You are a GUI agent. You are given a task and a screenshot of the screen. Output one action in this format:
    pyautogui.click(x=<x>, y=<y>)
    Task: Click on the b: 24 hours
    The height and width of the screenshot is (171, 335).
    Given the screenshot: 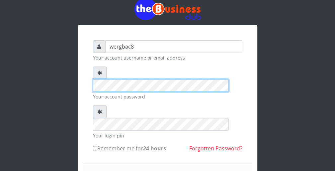 What is the action you would take?
    pyautogui.click(x=154, y=148)
    